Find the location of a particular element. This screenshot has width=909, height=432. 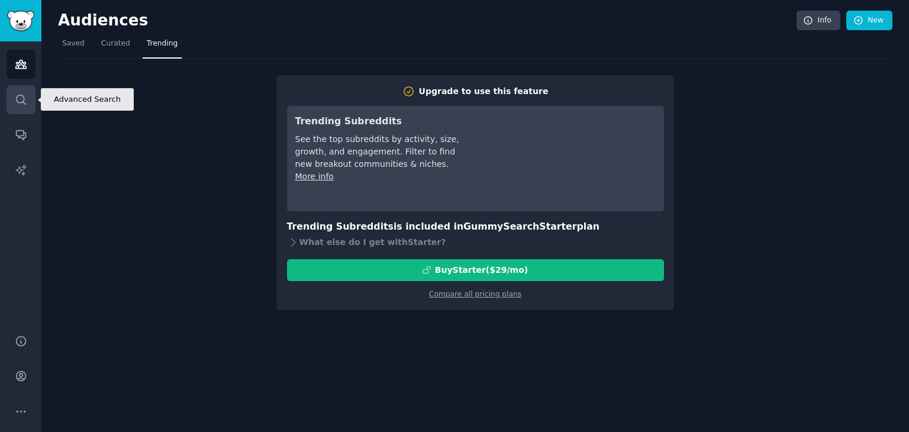

img: GummySearch logo is located at coordinates (21, 21).